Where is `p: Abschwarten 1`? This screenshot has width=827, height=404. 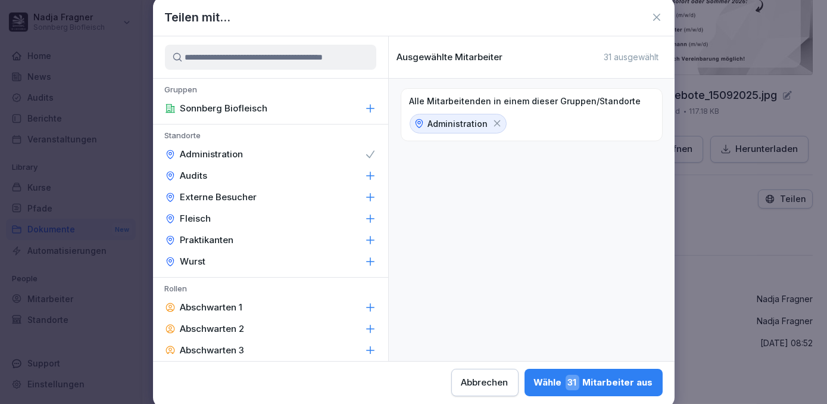
p: Abschwarten 1 is located at coordinates (211, 307).